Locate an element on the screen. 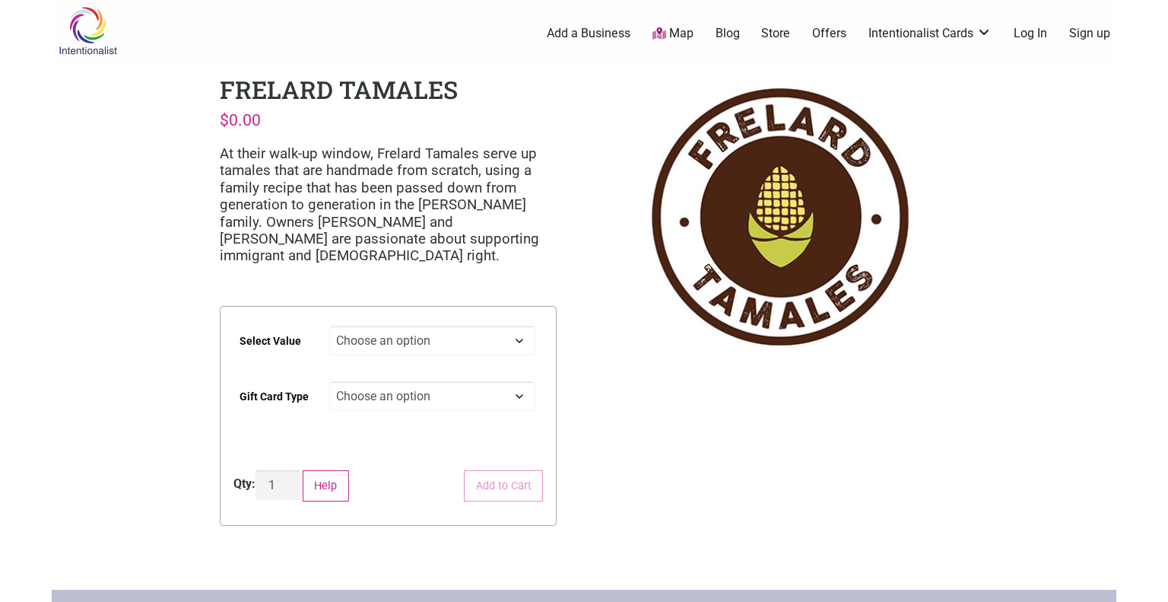  img: Frelard Tamales logo is located at coordinates (780, 217).